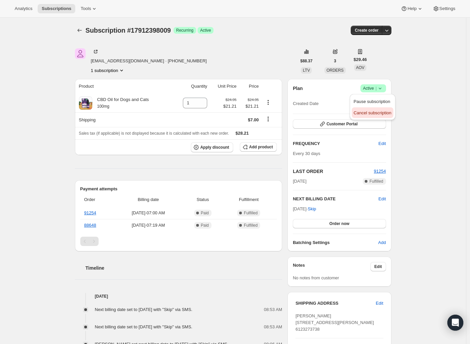 The image size is (470, 344). Describe the element at coordinates (191, 86) in the screenshot. I see `th: Quantity` at that location.